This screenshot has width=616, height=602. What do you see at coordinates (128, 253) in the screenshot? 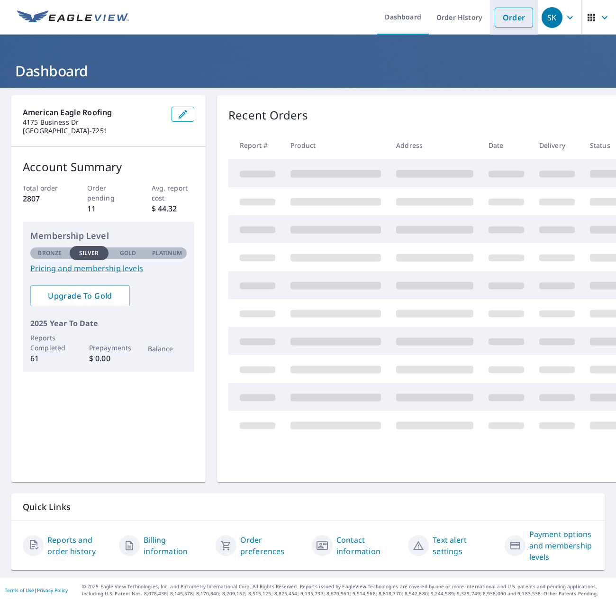
I see `p: Gold` at bounding box center [128, 253].